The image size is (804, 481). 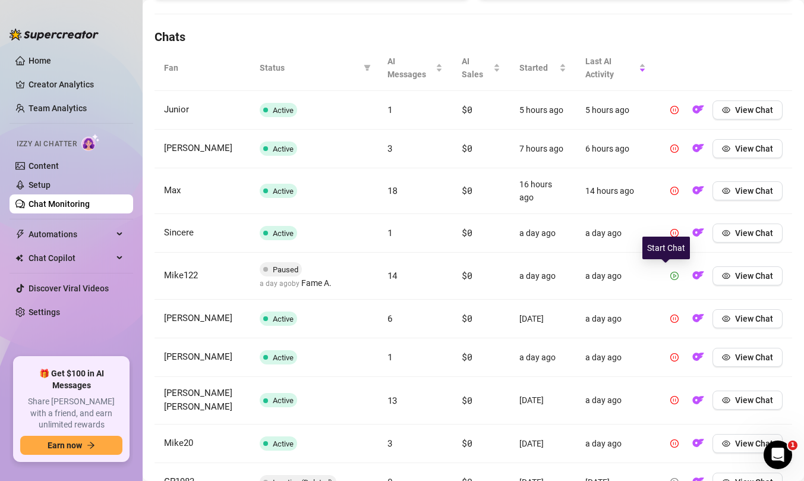 What do you see at coordinates (476, 68) in the screenshot?
I see `span: AI Sales` at bounding box center [476, 68].